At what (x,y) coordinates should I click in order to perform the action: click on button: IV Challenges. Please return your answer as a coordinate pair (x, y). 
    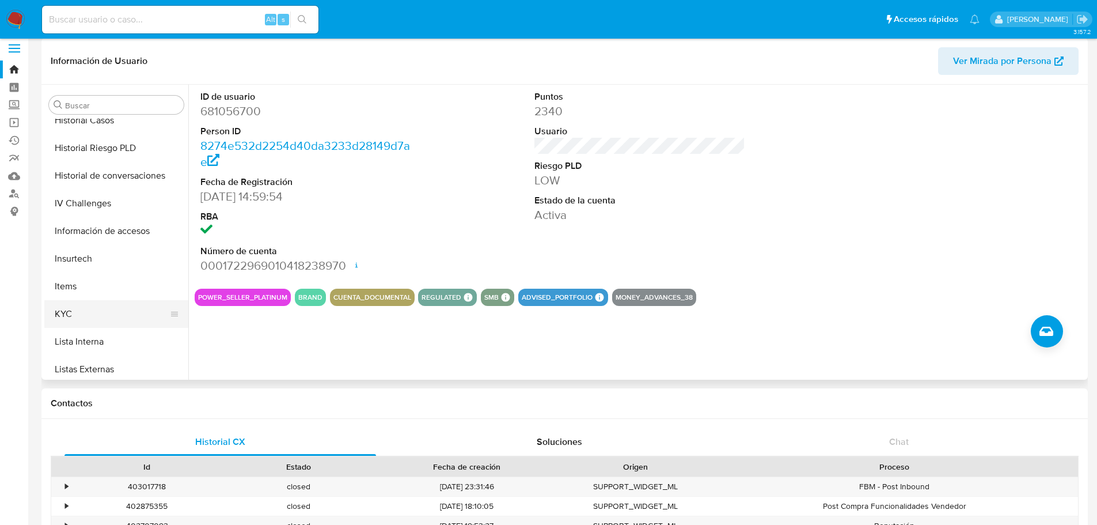
    Looking at the image, I should click on (116, 203).